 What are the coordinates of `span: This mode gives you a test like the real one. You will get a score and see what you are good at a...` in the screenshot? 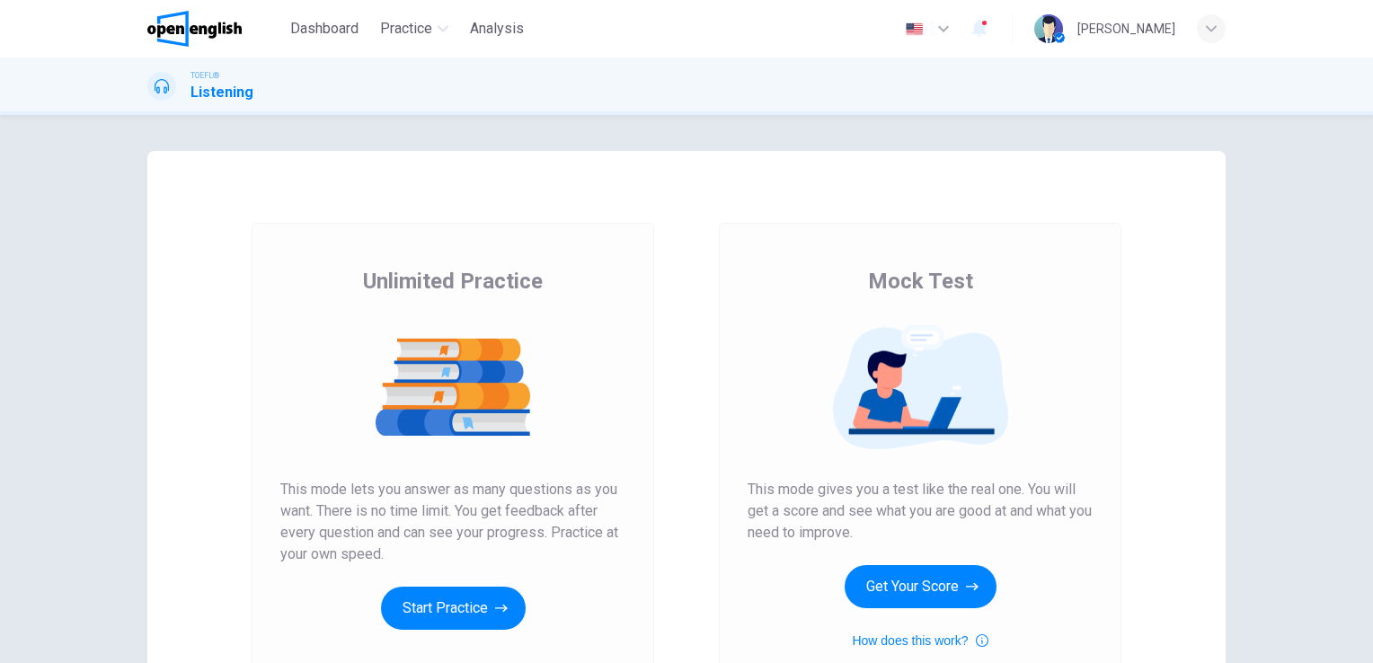 It's located at (920, 511).